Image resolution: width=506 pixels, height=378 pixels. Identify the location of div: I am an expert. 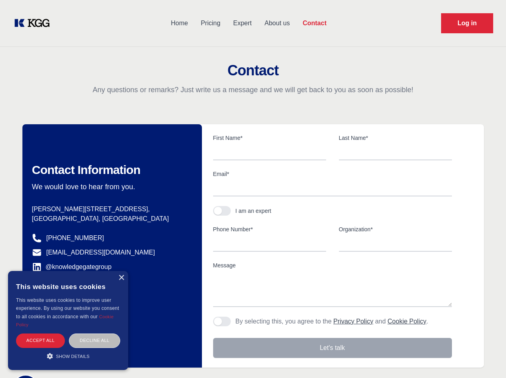
(254, 211).